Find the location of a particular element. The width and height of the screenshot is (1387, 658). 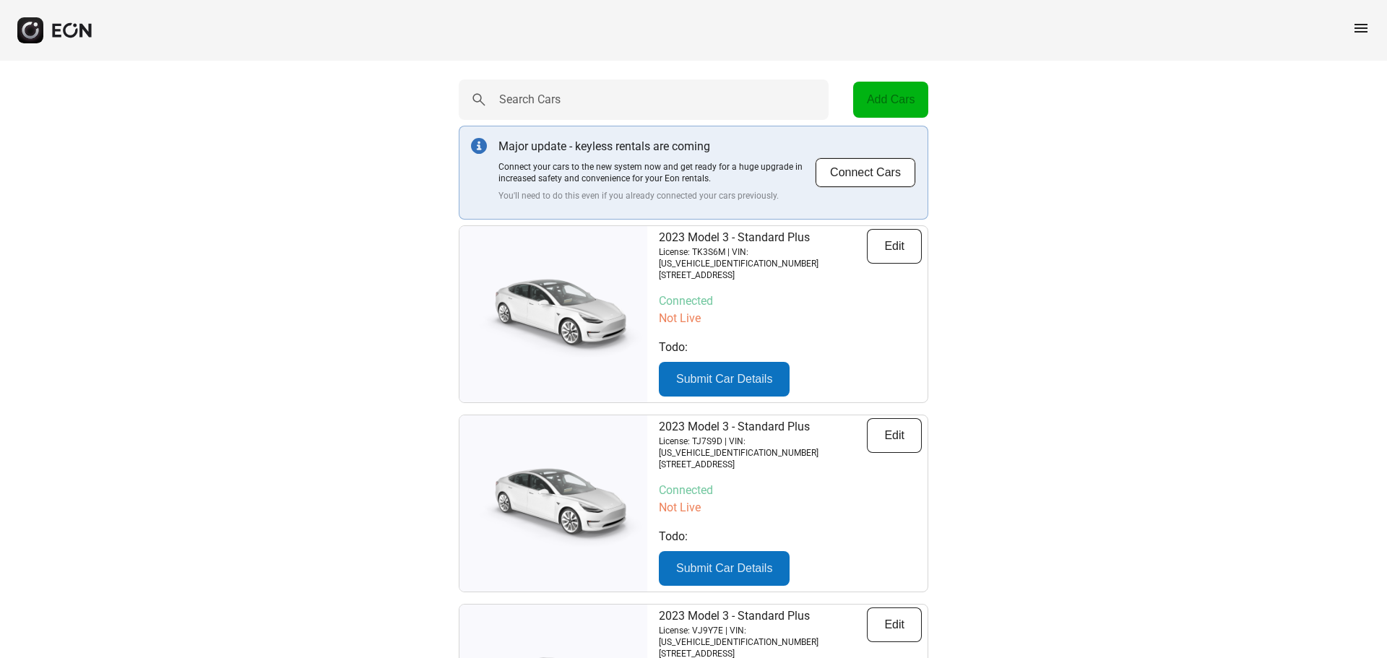

span: menu is located at coordinates (1361, 28).